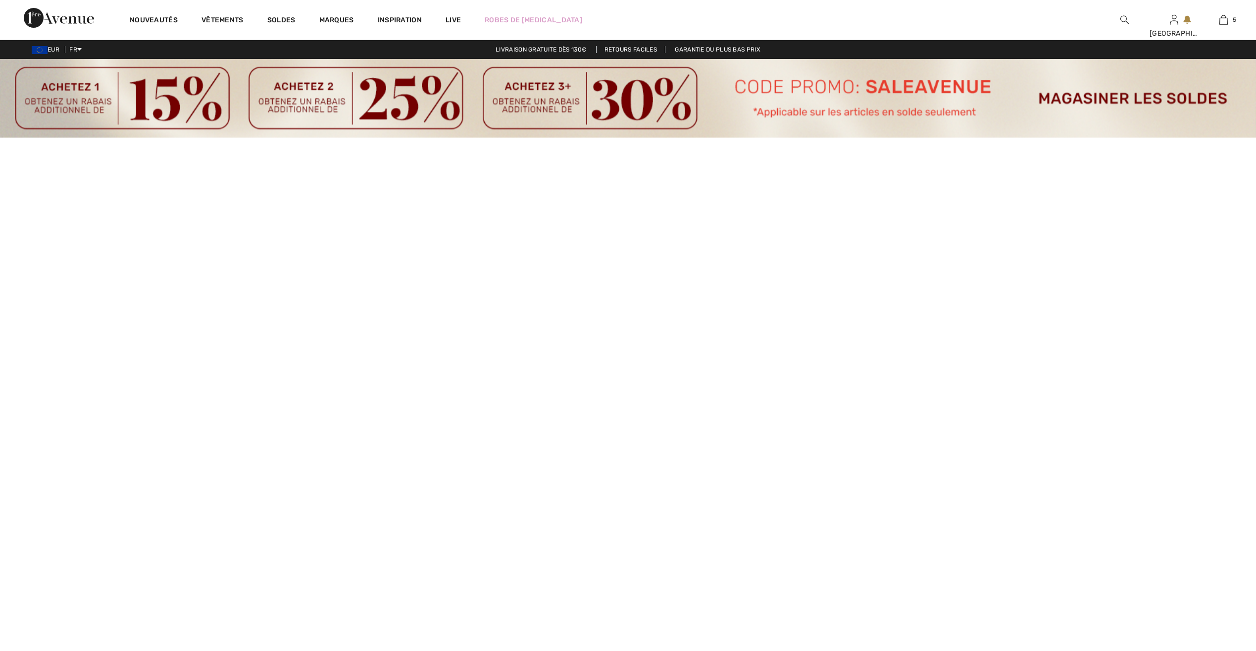 The image size is (1256, 651). Describe the element at coordinates (1174, 19) in the screenshot. I see `a: Se connecter` at that location.